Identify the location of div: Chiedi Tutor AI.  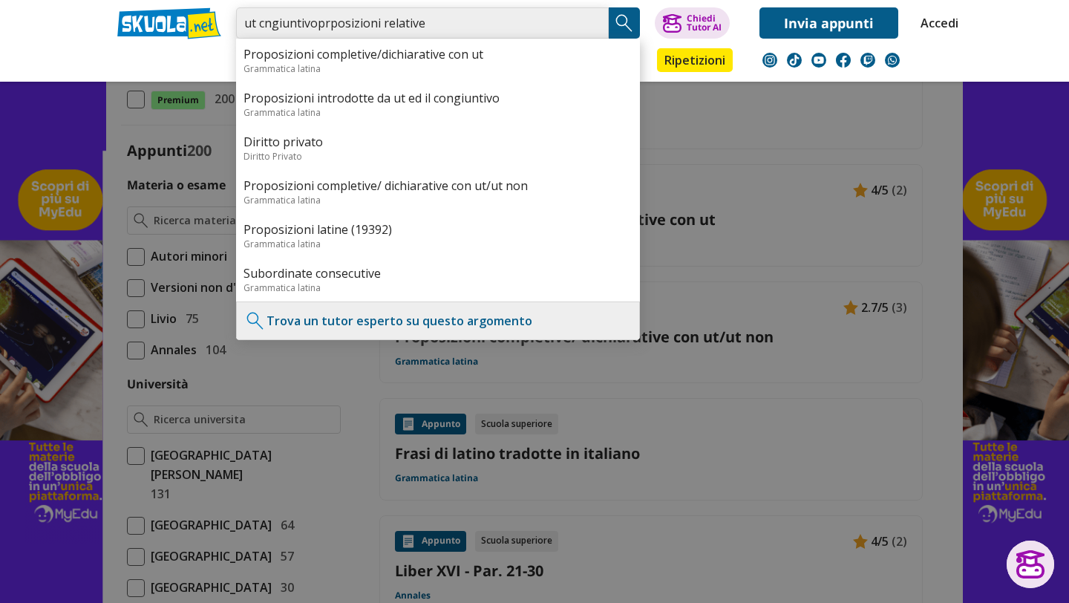
(704, 23).